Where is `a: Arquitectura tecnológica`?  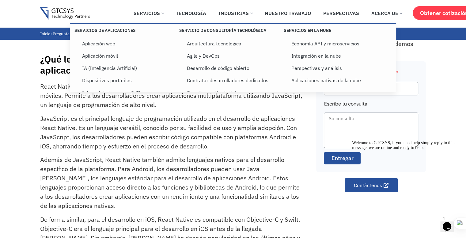
a: Arquitectura tecnológica is located at coordinates (234, 44).